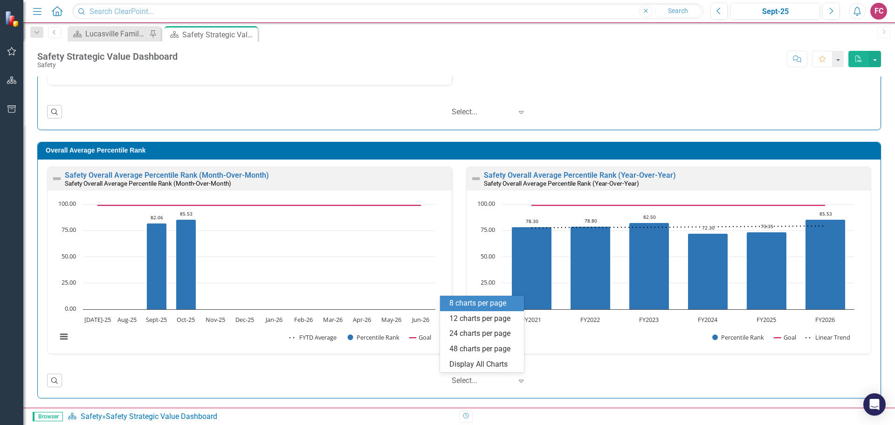  I want to click on button: Show FYTD Average, so click(313, 337).